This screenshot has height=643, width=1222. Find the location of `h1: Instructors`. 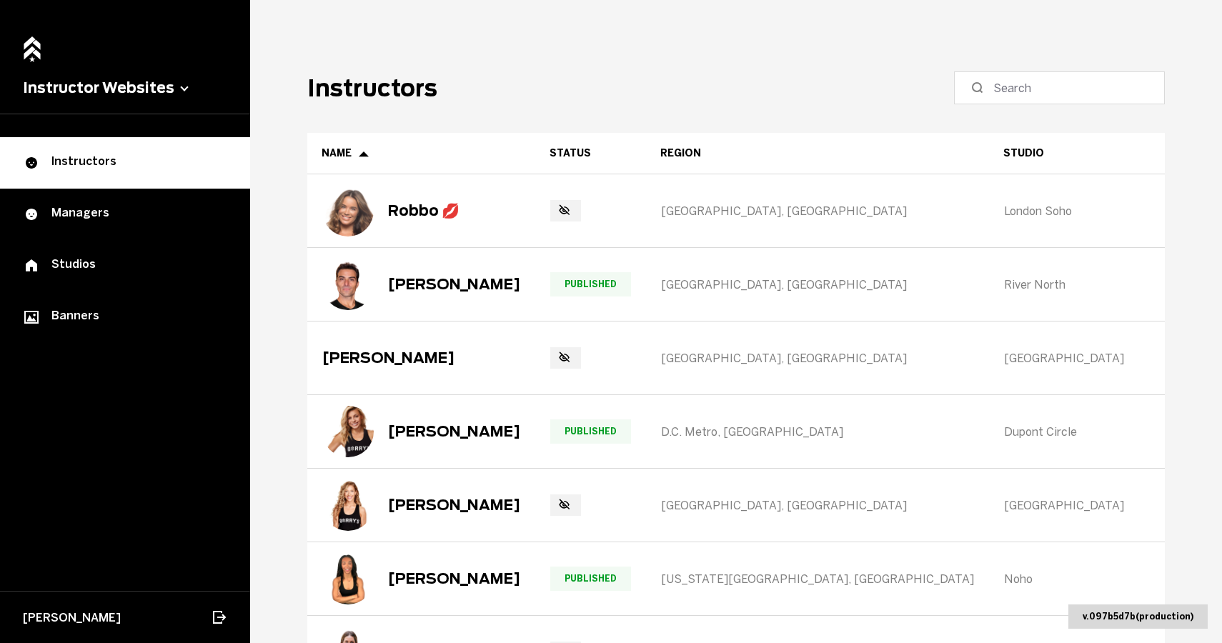

h1: Instructors is located at coordinates (372, 88).